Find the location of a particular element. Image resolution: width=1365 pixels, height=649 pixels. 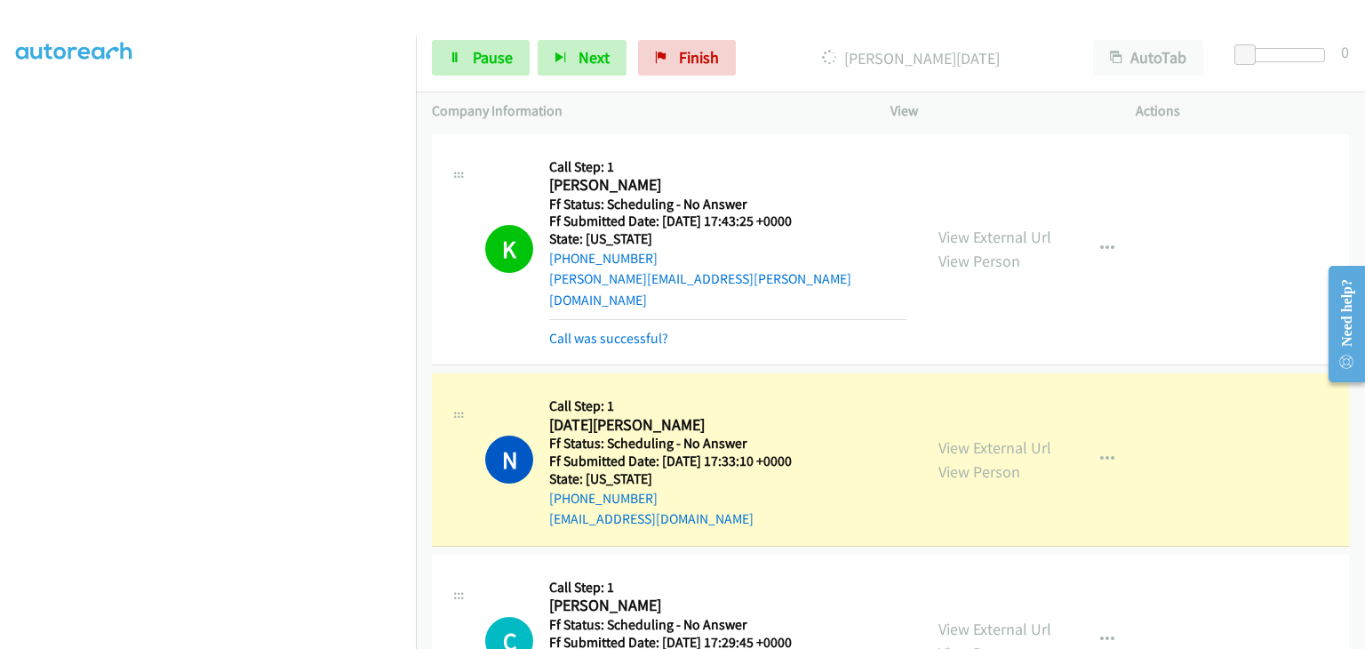

a: Finish is located at coordinates (687, 58).